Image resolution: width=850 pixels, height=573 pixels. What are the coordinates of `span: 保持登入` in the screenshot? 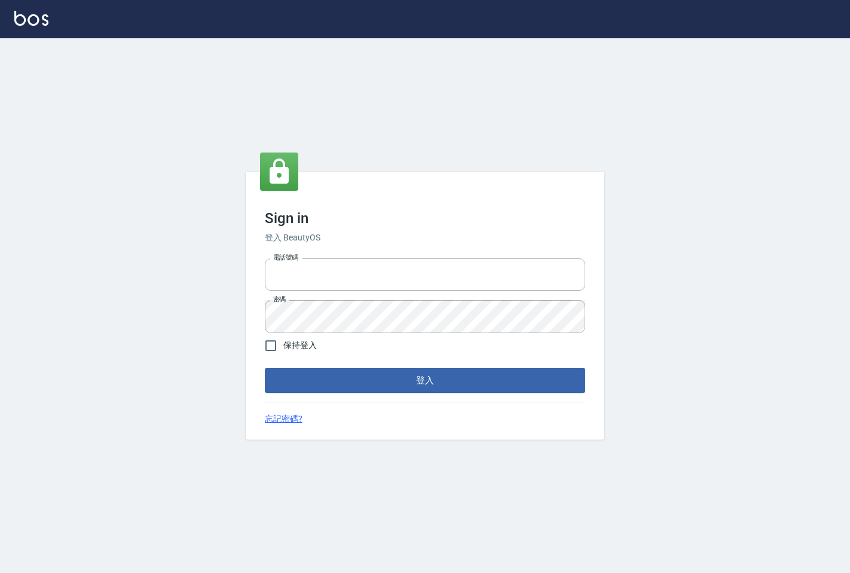 It's located at (300, 345).